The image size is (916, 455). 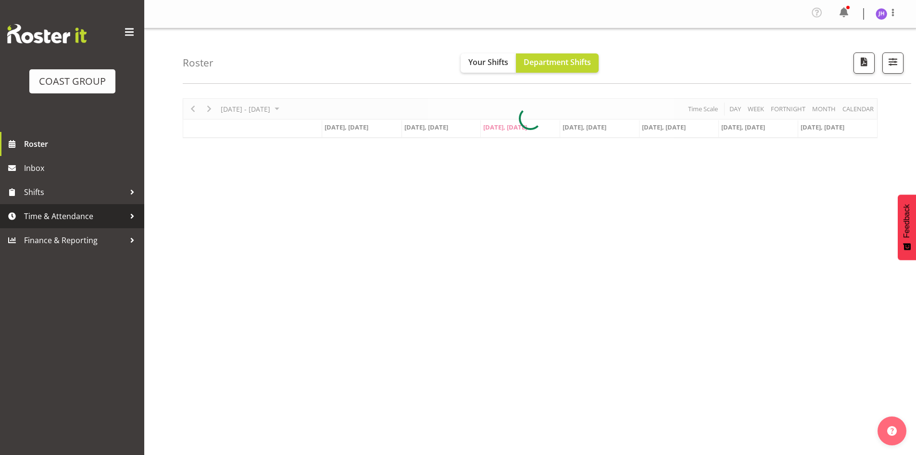 I want to click on span: Your Shifts, so click(x=488, y=62).